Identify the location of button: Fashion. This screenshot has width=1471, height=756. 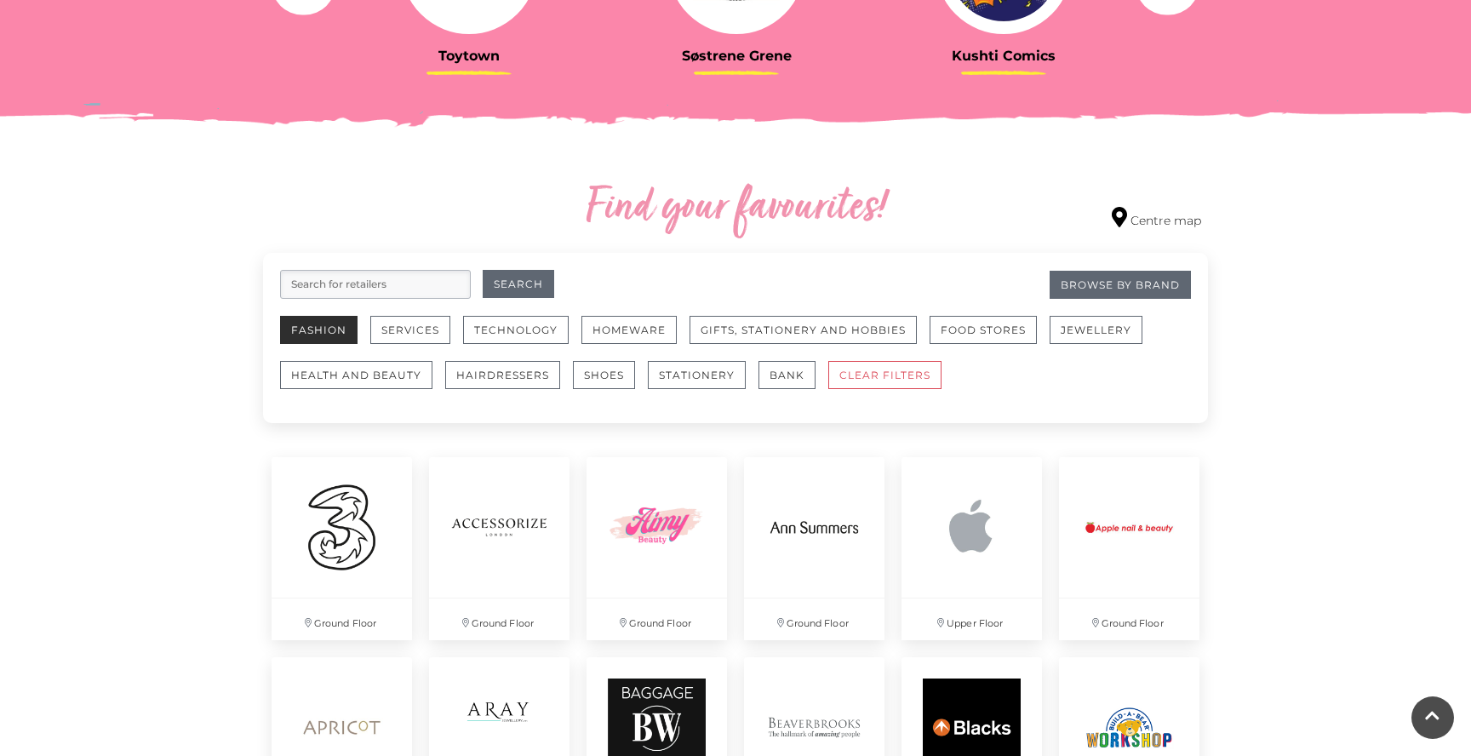
(318, 329).